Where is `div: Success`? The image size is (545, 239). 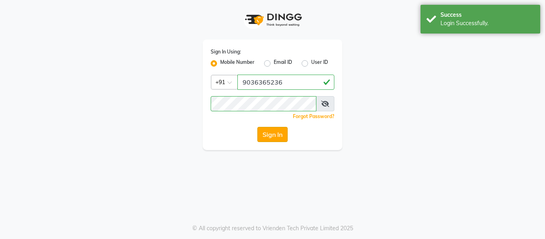
div: Success is located at coordinates (487, 15).